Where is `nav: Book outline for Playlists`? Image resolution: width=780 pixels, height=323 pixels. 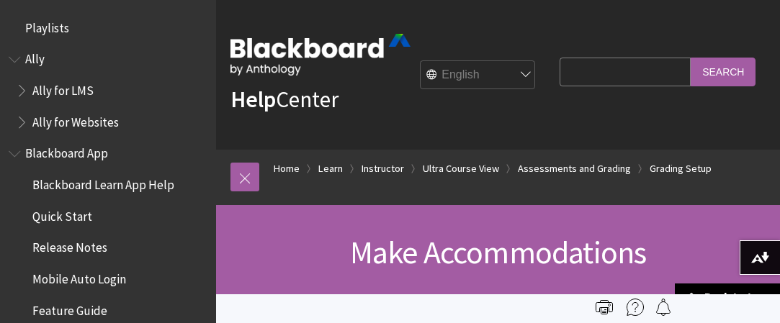
nav: Book outline for Playlists is located at coordinates (108, 28).